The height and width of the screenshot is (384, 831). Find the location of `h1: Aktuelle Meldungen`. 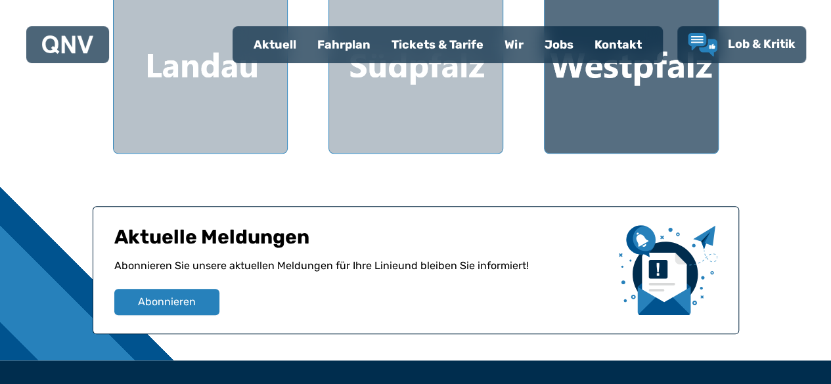

h1: Aktuelle Meldungen is located at coordinates (361, 242).